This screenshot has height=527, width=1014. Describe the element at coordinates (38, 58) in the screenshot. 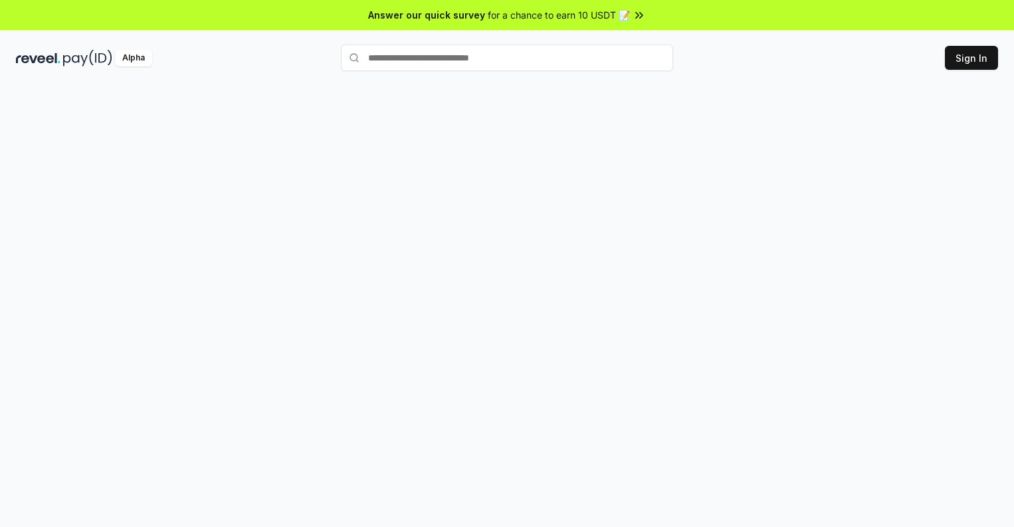

I see `img: reveel_dark` at that location.